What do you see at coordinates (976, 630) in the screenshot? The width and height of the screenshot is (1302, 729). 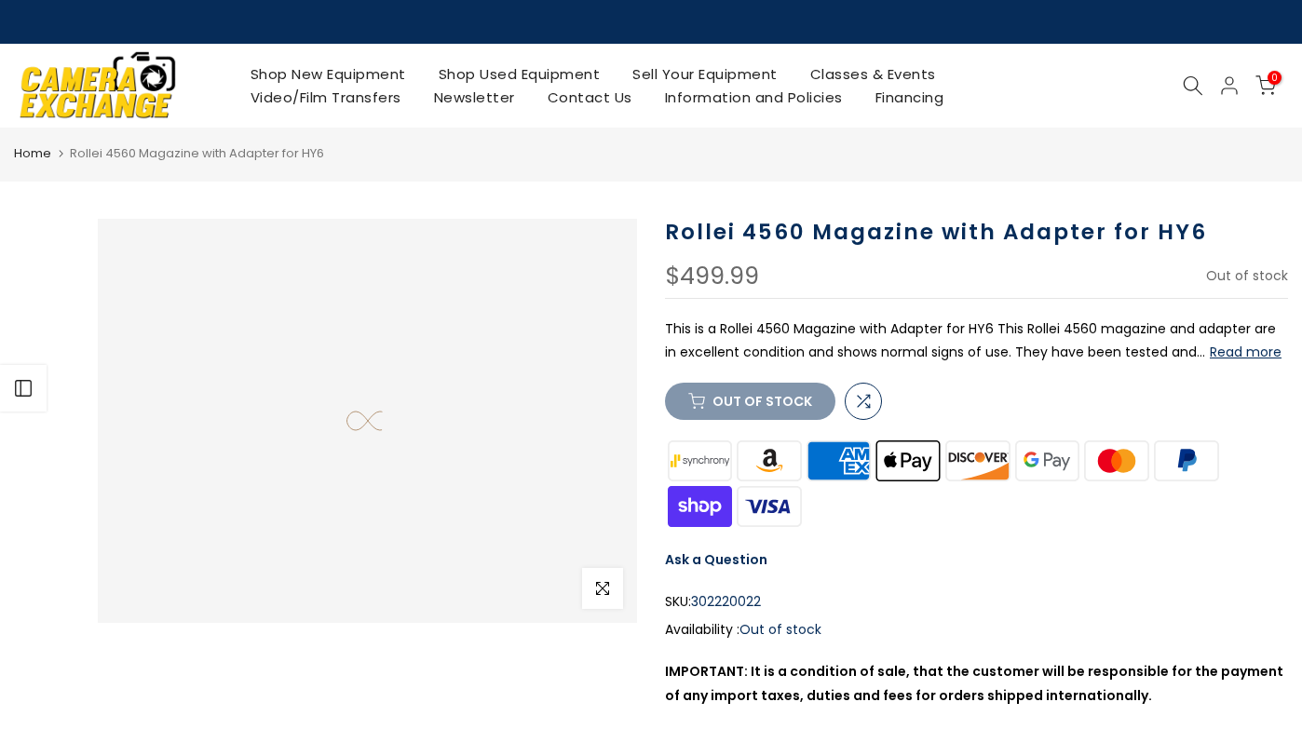 I see `div: Availability :` at bounding box center [976, 630].